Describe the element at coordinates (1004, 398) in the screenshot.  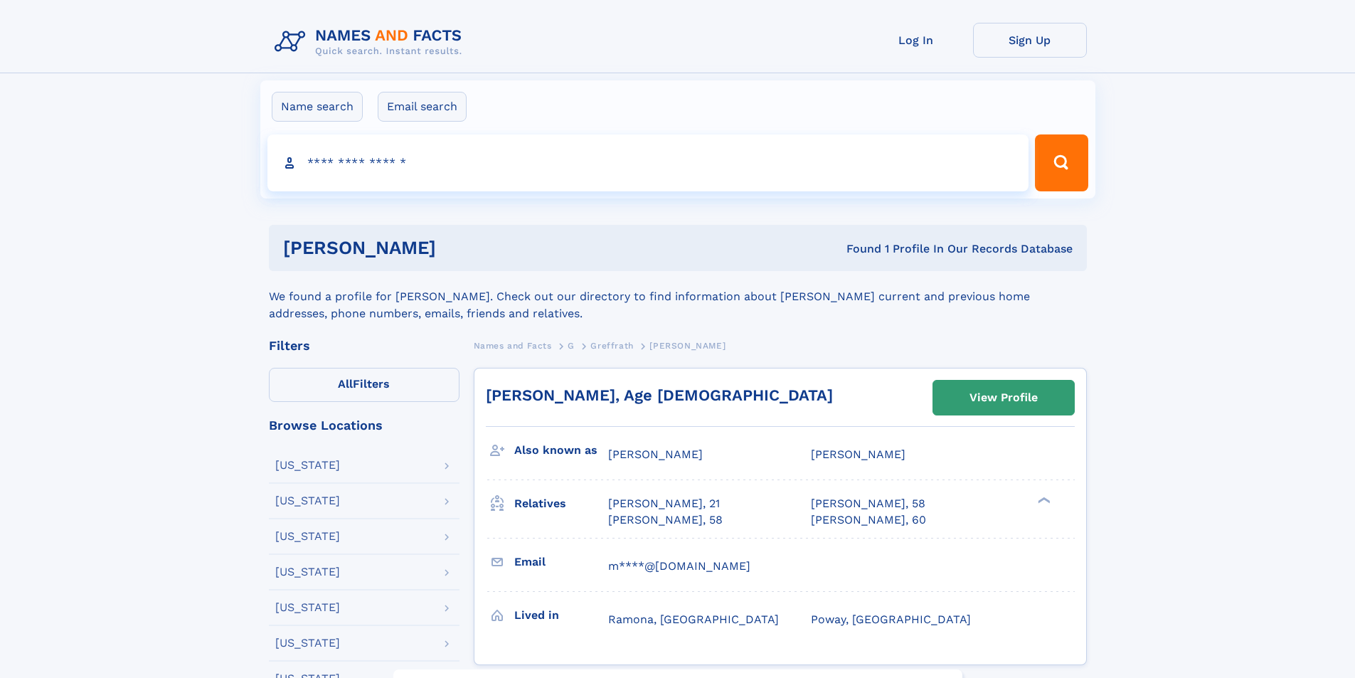
I see `a: View Profile` at that location.